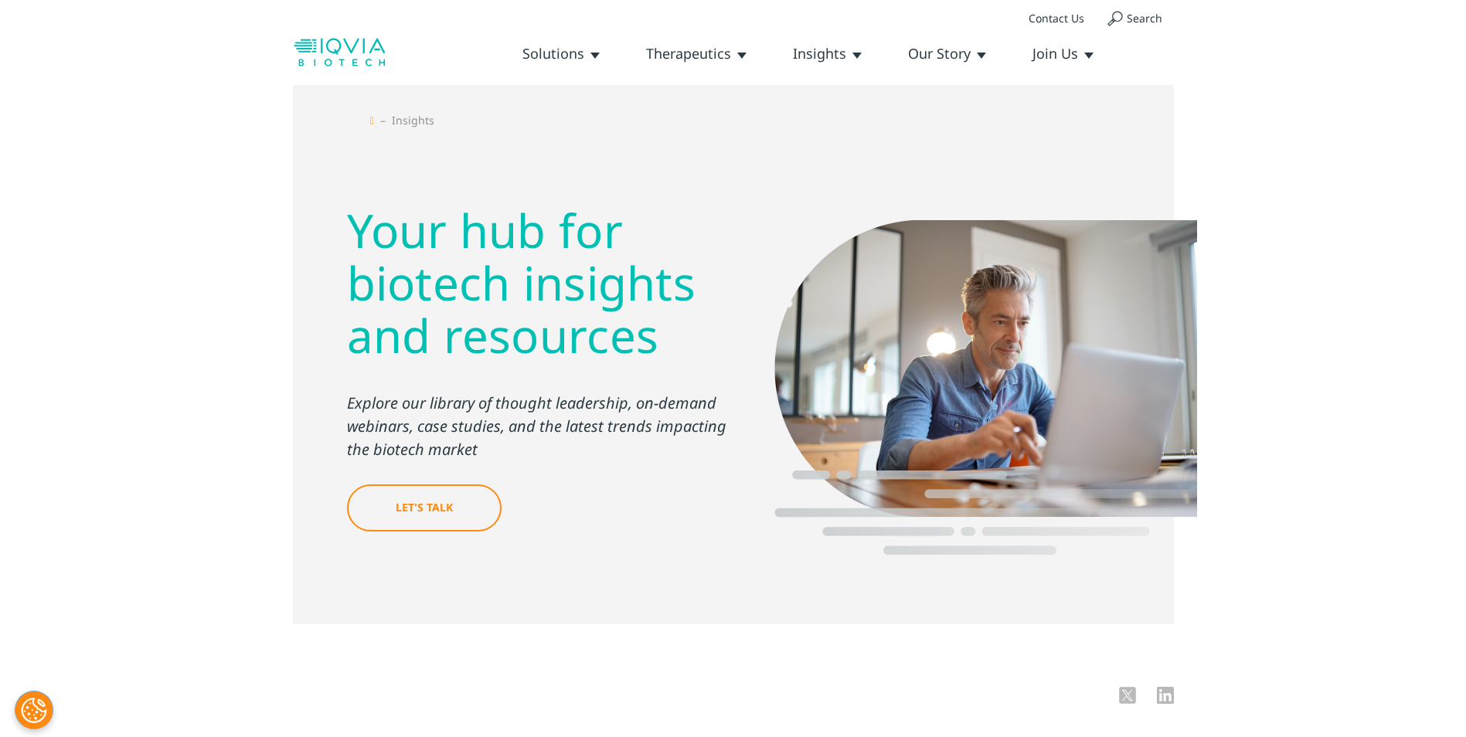 The height and width of the screenshot is (737, 1466). Describe the element at coordinates (1063, 53) in the screenshot. I see `a: Join Us` at that location.